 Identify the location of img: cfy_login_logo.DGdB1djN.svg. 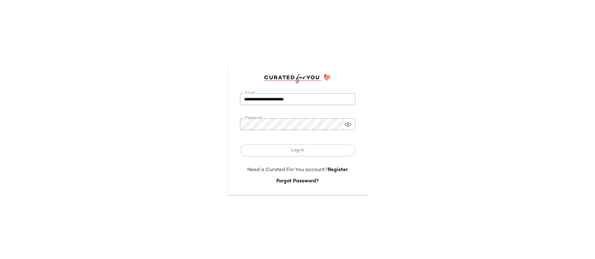
(297, 79).